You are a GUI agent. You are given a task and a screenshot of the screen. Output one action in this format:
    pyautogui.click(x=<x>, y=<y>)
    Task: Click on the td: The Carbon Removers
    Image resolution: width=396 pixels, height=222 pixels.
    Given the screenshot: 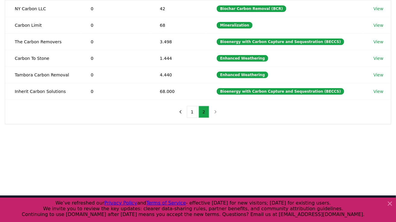 What is the action you would take?
    pyautogui.click(x=43, y=42)
    